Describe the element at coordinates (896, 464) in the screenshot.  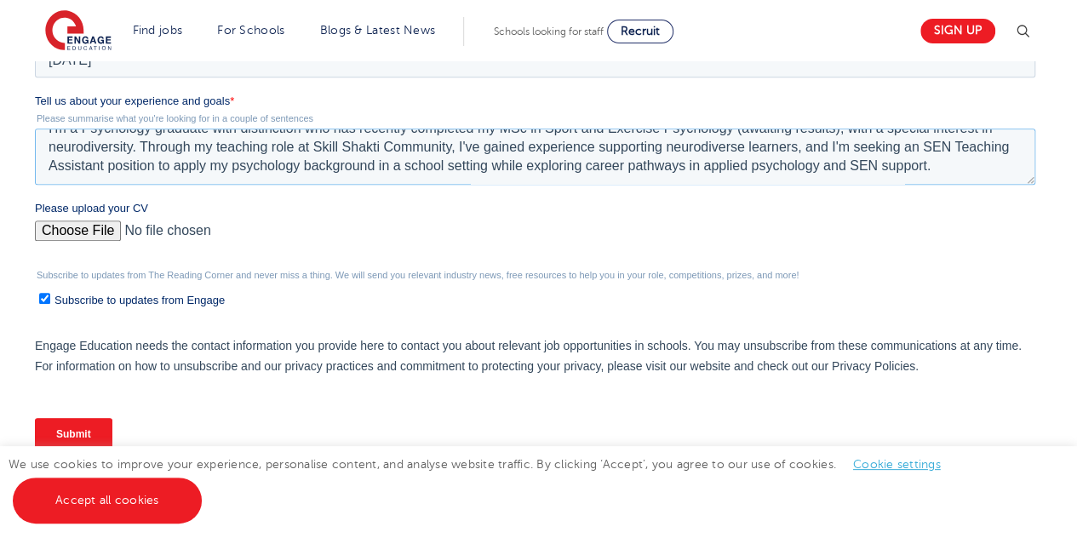
I see `a: Cookie settings` at that location.